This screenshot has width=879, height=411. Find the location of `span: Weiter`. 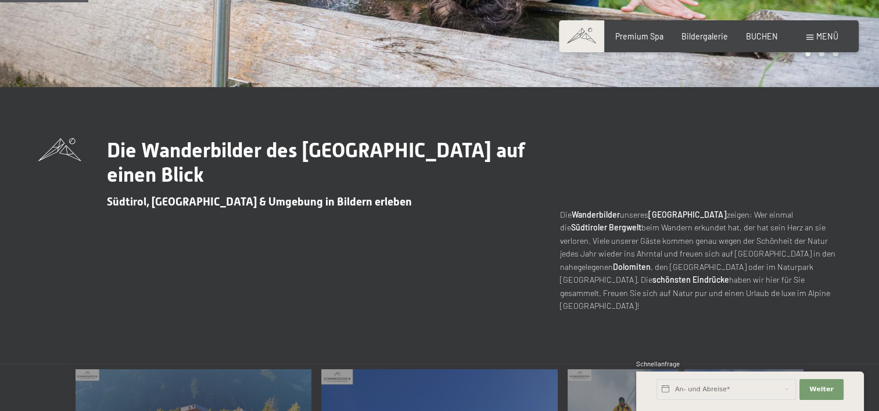

span: Weiter is located at coordinates (822, 390).